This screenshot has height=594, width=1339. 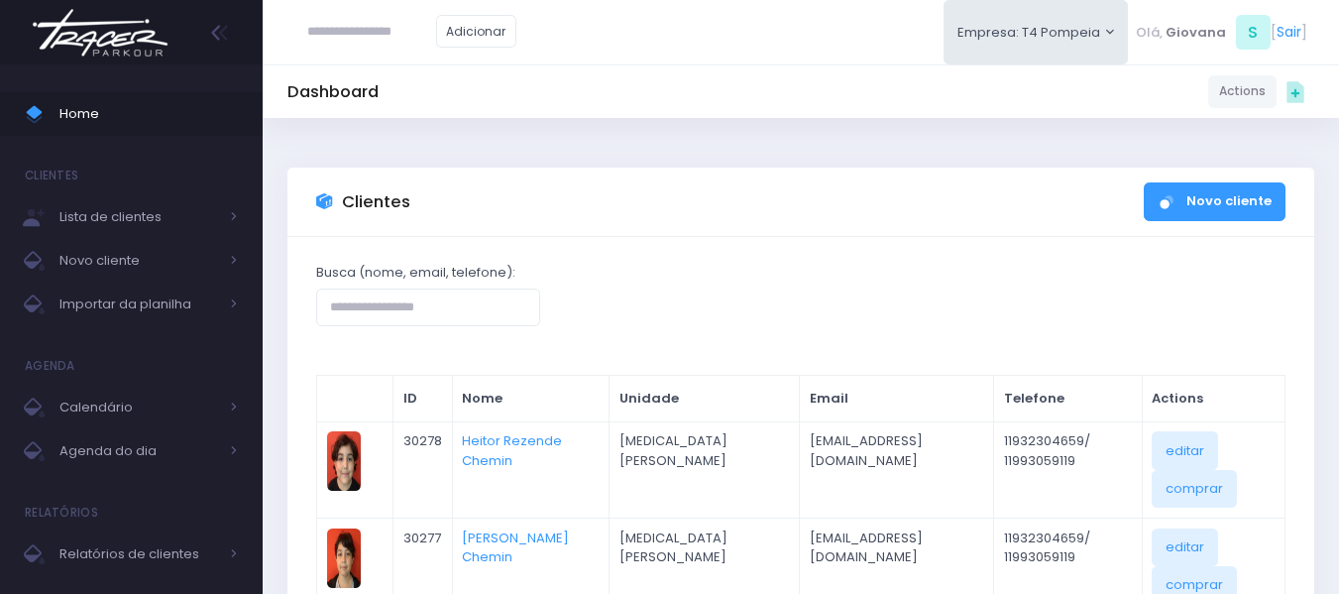 I want to click on span: Home, so click(x=149, y=114).